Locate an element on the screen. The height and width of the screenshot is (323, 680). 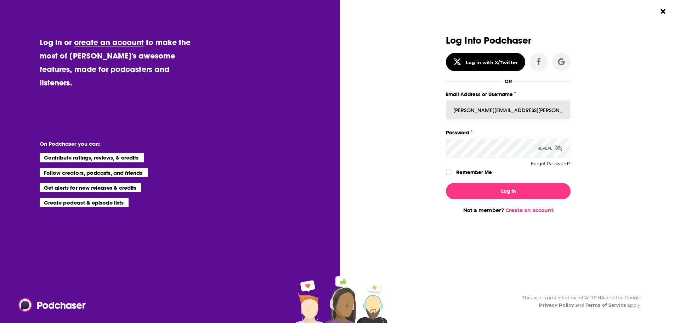
div: Not a member? is located at coordinates (508, 210).